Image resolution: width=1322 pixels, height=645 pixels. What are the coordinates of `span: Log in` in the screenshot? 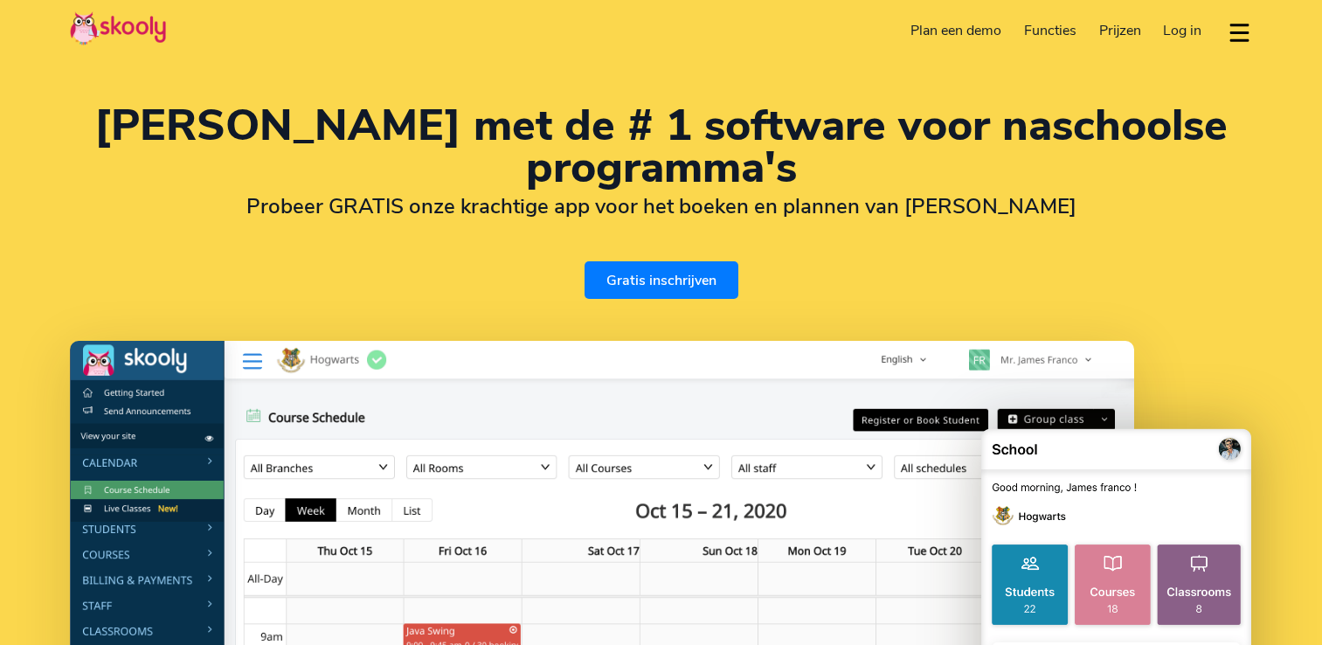 It's located at (1182, 31).